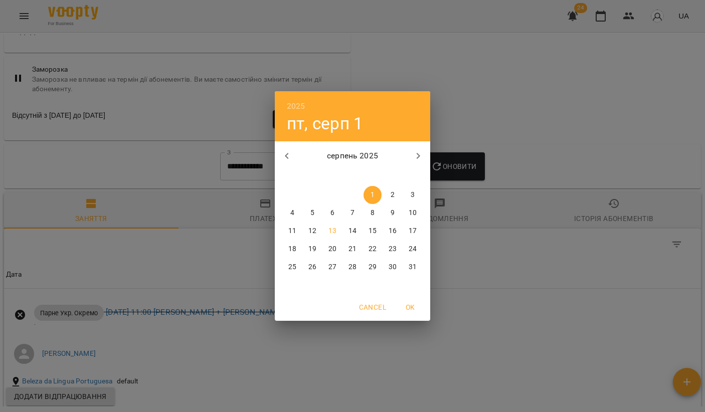 This screenshot has height=412, width=705. I want to click on button: 14, so click(352, 231).